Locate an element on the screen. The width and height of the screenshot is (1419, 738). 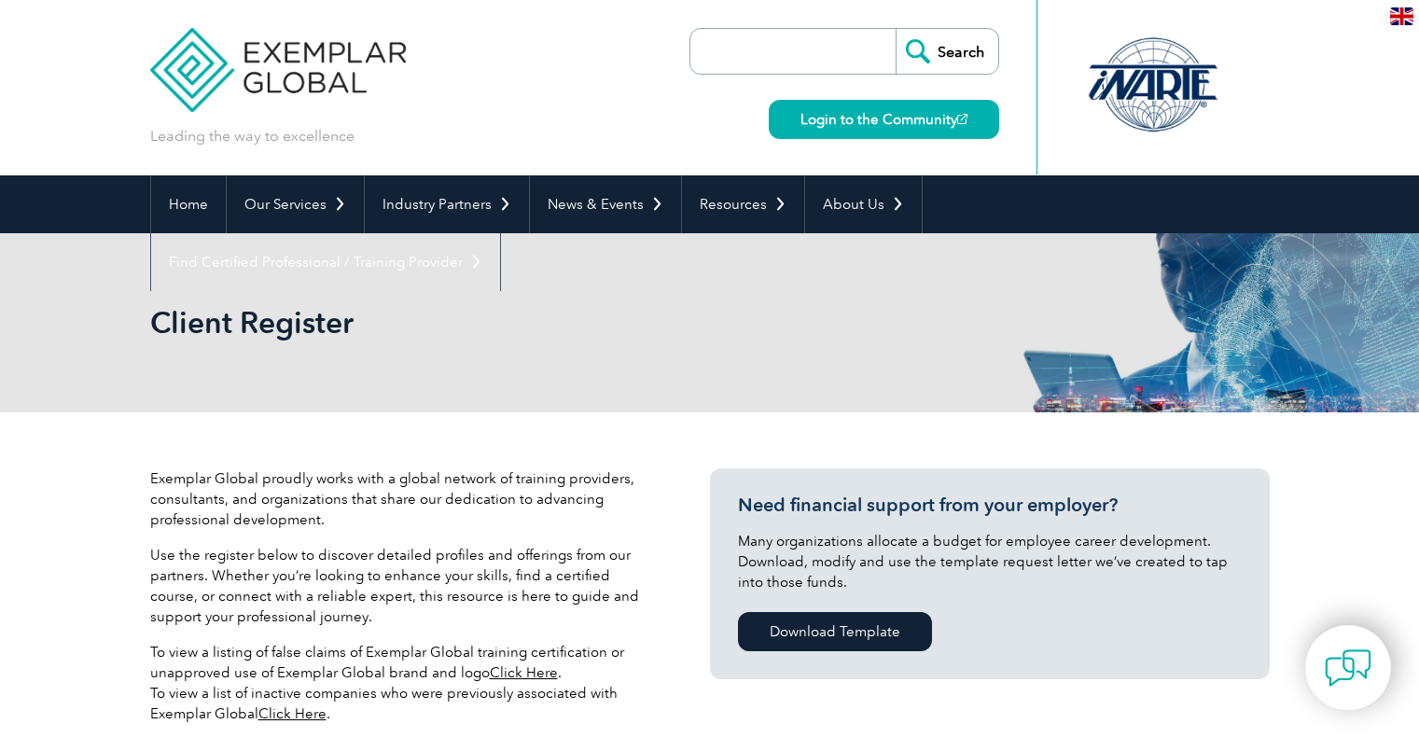
p: Many organizations allocate a budget for employee career development. Download, modify and use th... is located at coordinates (990, 562).